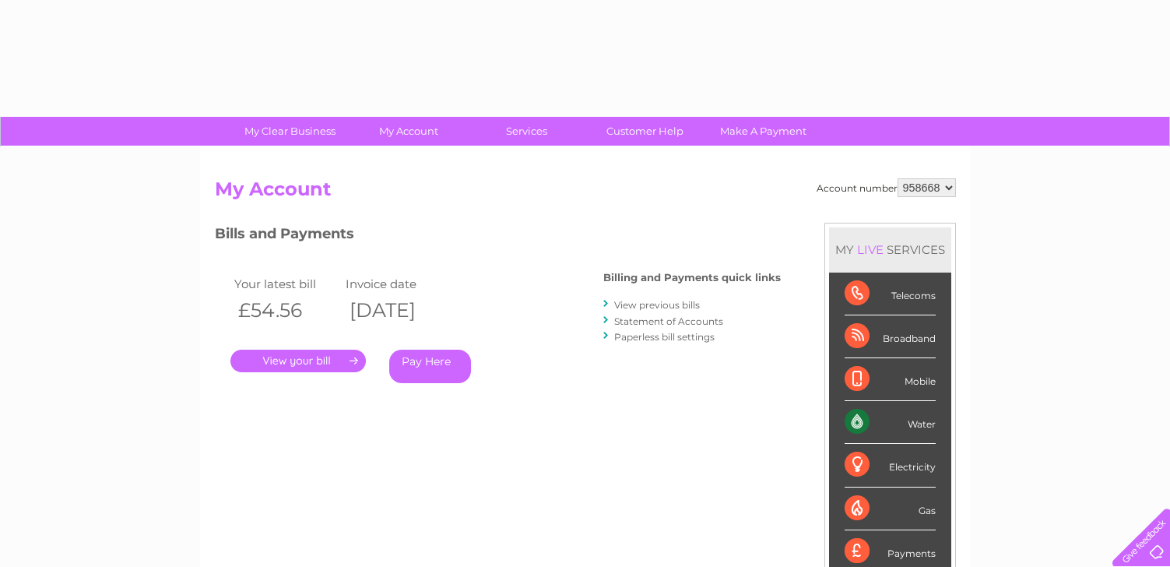 The height and width of the screenshot is (567, 1170). I want to click on h4: Billing and Payments quick links, so click(692, 277).